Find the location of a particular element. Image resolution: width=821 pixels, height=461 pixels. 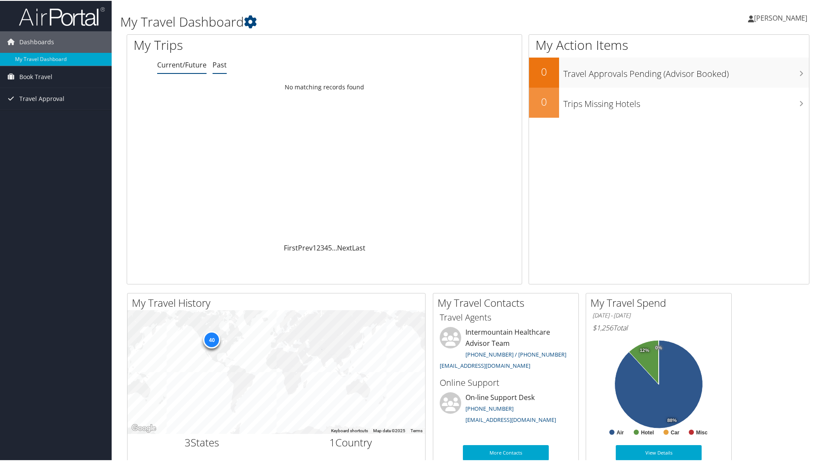

h3: Travel Approvals Pending (Advisor Booked) is located at coordinates (686, 71).